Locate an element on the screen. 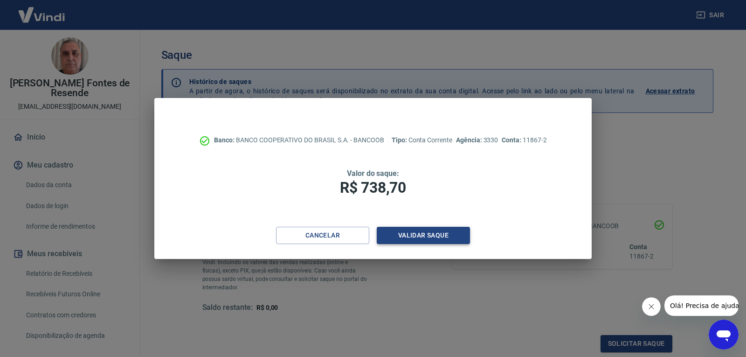 The width and height of the screenshot is (746, 357). span: Conta: is located at coordinates (512, 140).